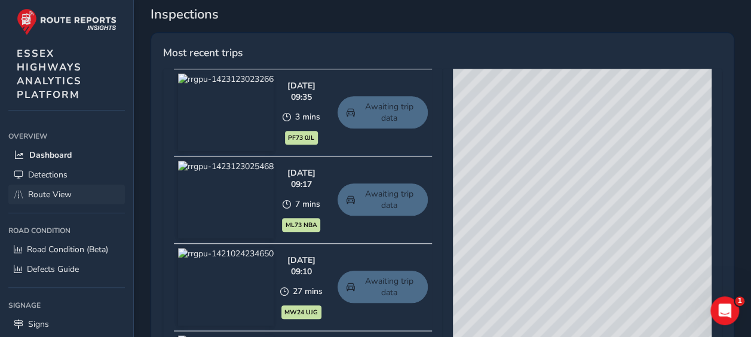 This screenshot has width=751, height=337. I want to click on div: Overview, so click(66, 136).